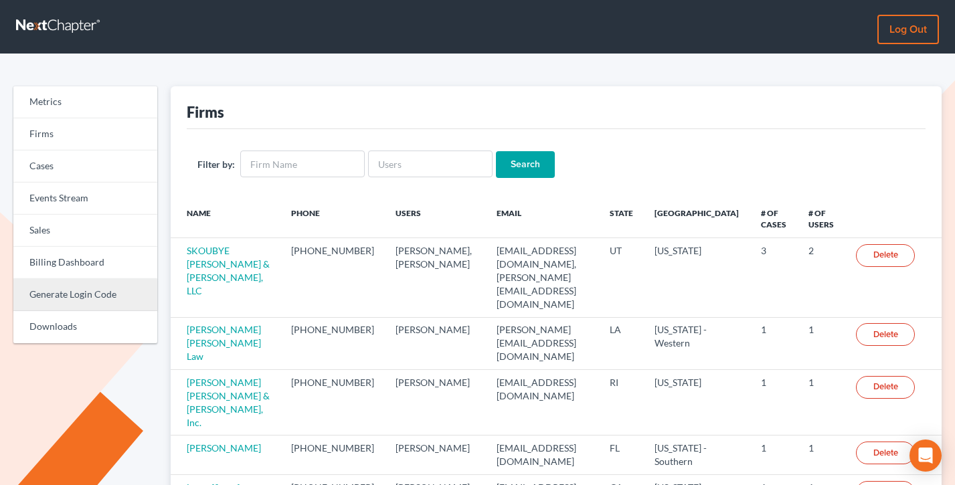  What do you see at coordinates (85, 327) in the screenshot?
I see `a: Downloads` at bounding box center [85, 327].